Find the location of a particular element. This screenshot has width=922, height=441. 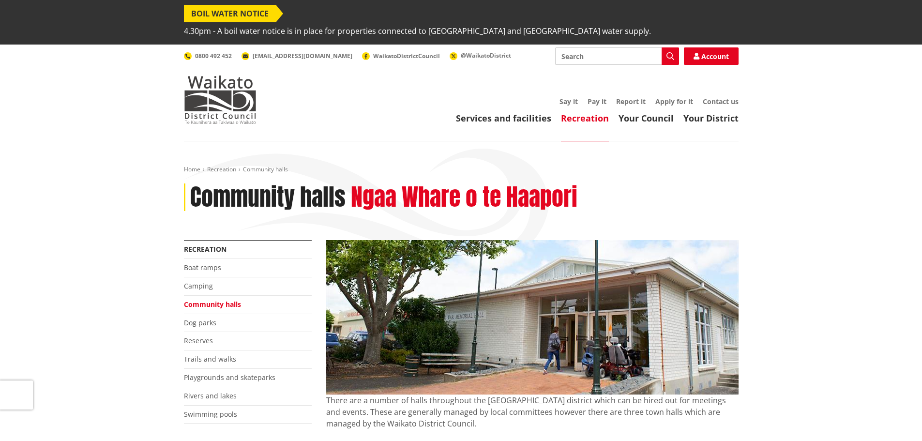

img: Ngaruawahia Memorial Hall is located at coordinates (532, 317).